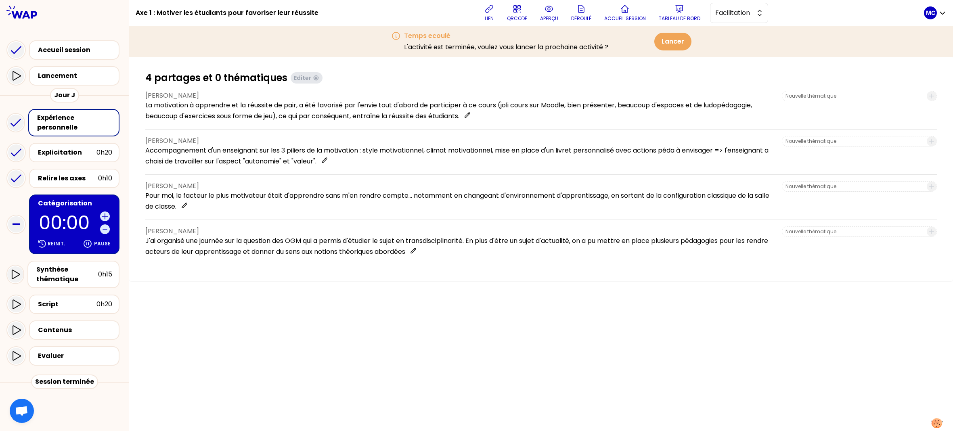  I want to click on div: Script, so click(67, 304).